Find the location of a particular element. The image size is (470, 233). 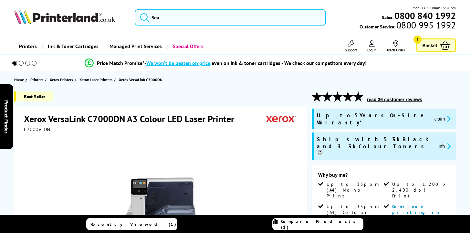

span: Up to 35ppm (A4) Colour Print is located at coordinates (355, 212).